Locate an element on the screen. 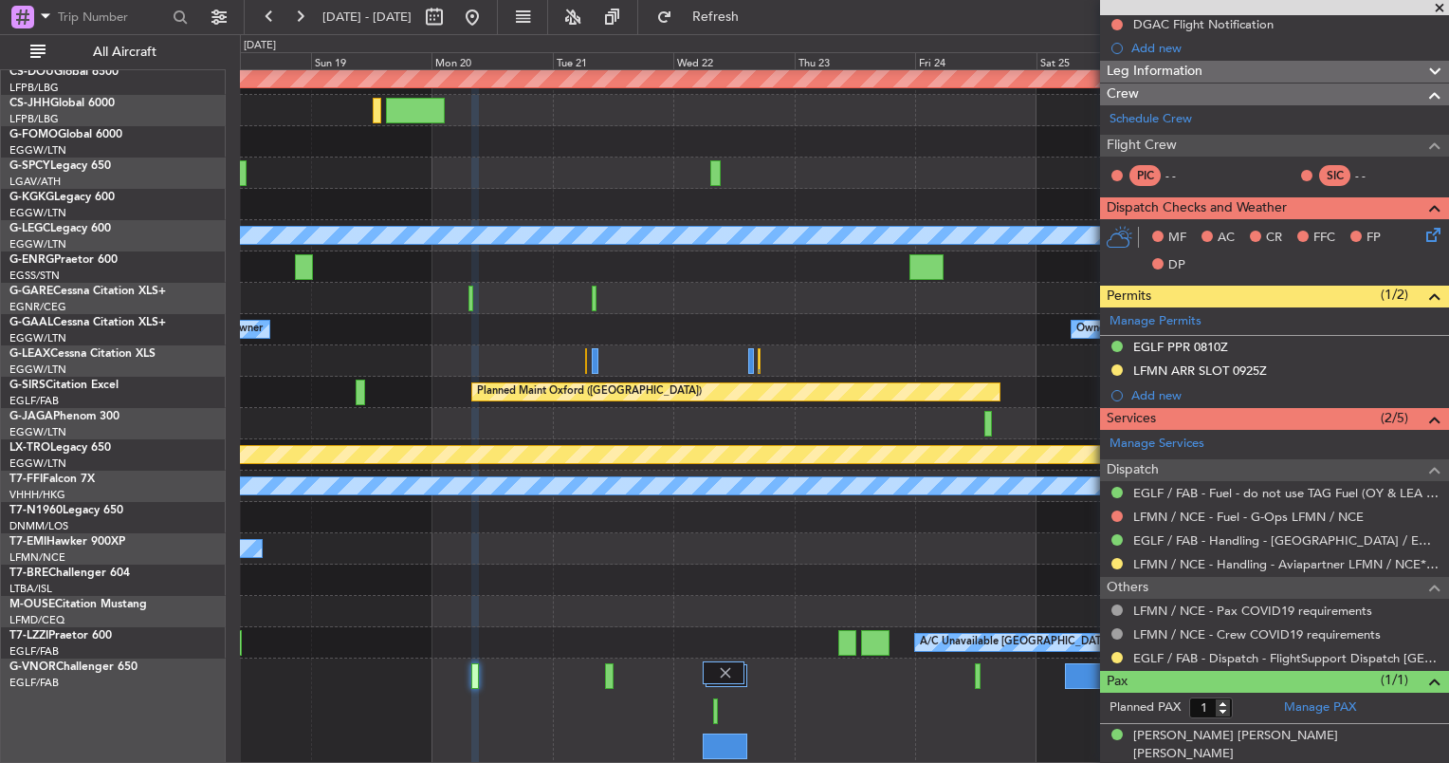 This screenshot has height=763, width=1449. span: T7-N1960 is located at coordinates (36, 510).